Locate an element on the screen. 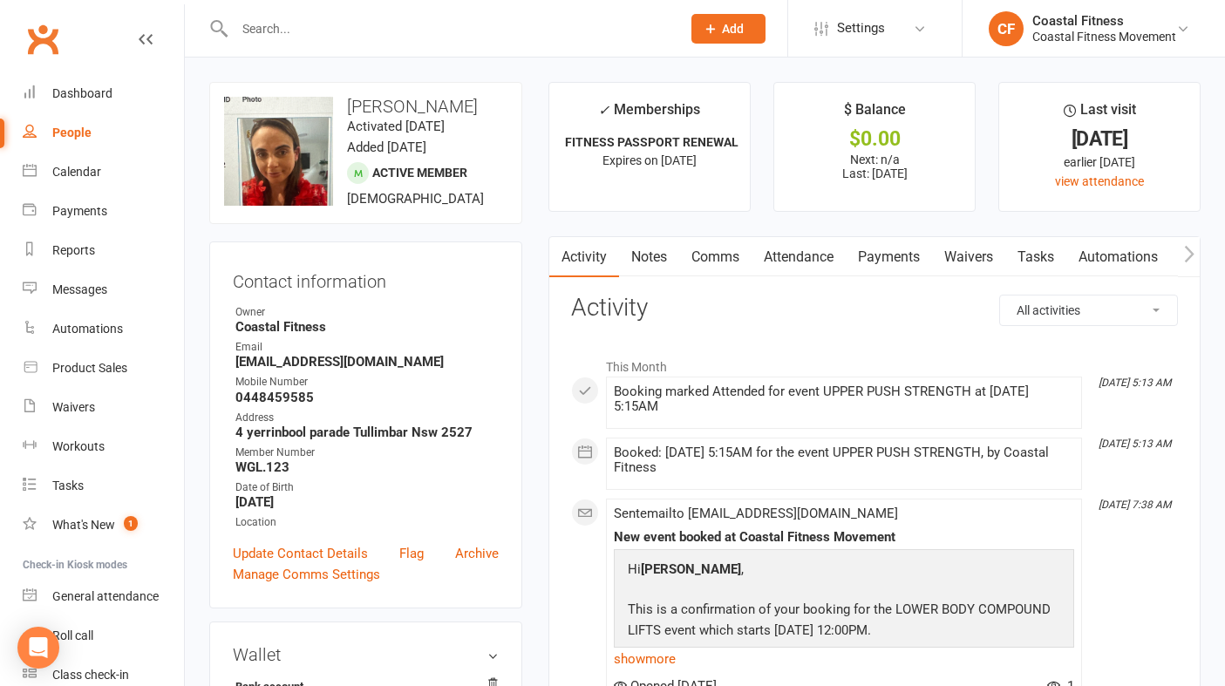  div: Class check-in is located at coordinates (91, 675).